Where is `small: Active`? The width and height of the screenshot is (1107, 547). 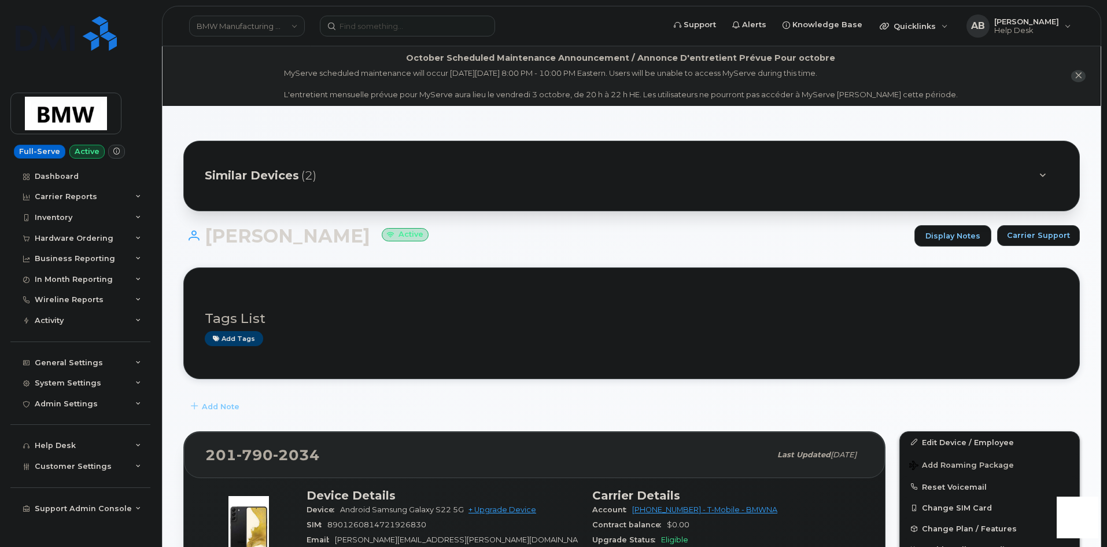
small: Active is located at coordinates (405, 234).